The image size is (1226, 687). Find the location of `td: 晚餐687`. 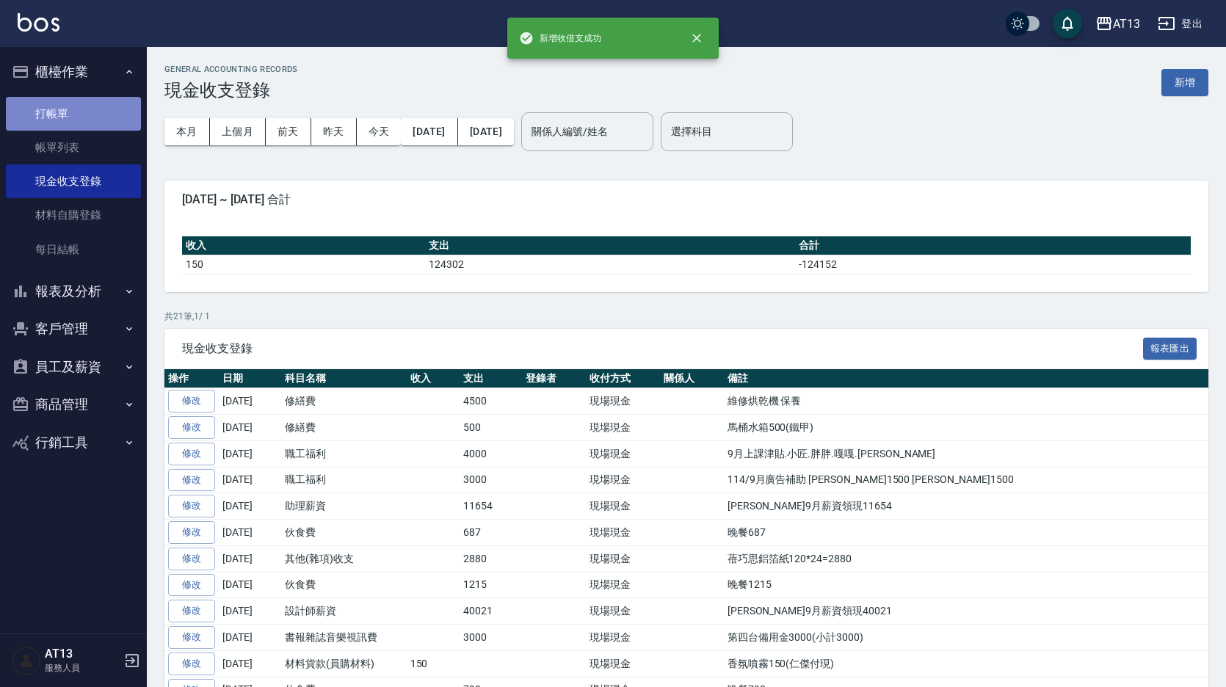

td: 晚餐687 is located at coordinates (966, 533).